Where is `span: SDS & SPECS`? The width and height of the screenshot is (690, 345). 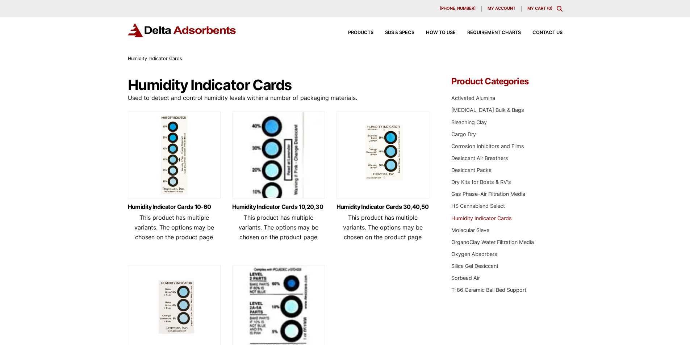
span: SDS & SPECS is located at coordinates (400, 33).